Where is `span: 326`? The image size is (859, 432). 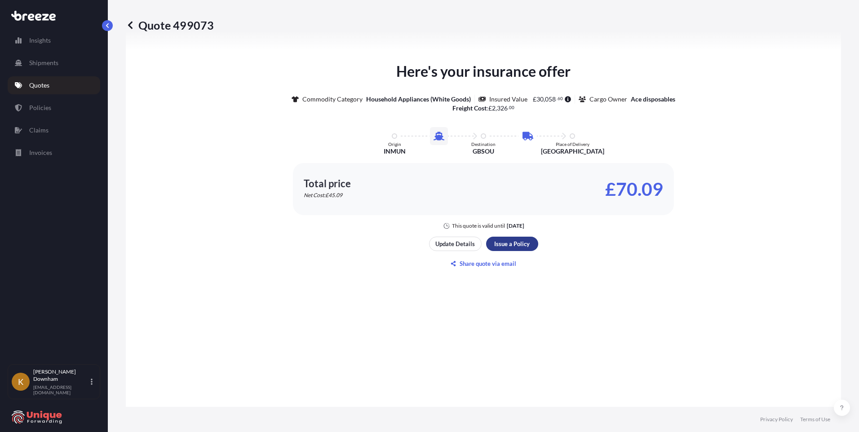 span: 326 is located at coordinates (502, 108).